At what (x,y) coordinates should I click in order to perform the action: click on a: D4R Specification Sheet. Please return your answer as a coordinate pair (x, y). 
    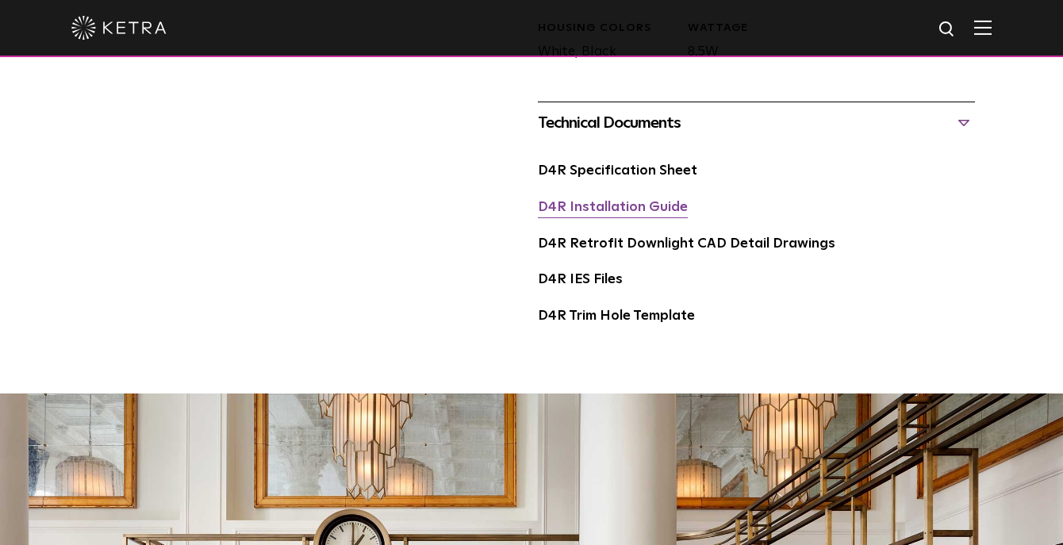
    Looking at the image, I should click on (617, 171).